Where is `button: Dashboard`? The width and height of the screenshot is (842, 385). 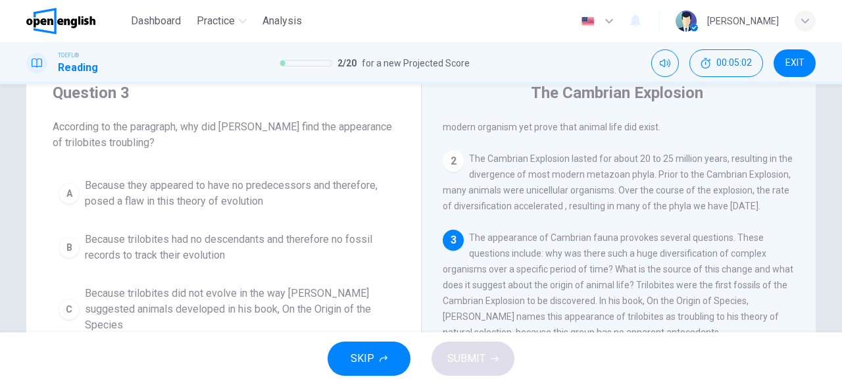
button: Dashboard is located at coordinates (156, 21).